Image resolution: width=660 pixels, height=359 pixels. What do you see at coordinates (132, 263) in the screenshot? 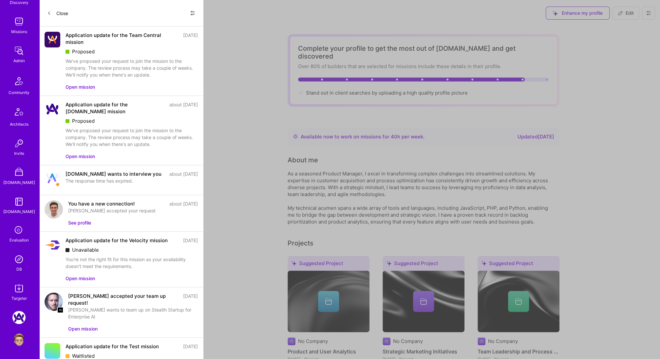
I see `div: You're not the right fit for this mission as your availability doesn't meet the requirements.` at bounding box center [132, 263].